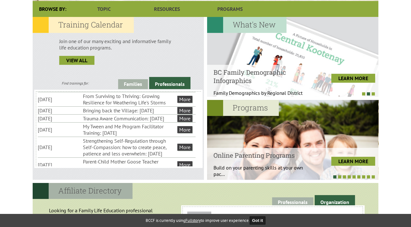 The image size is (411, 227). I want to click on button: Got it, so click(258, 221).